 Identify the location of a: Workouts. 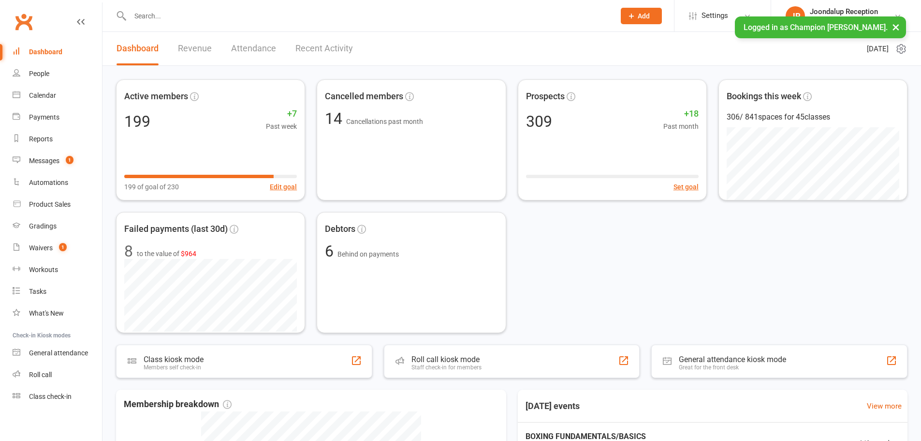
(57, 269).